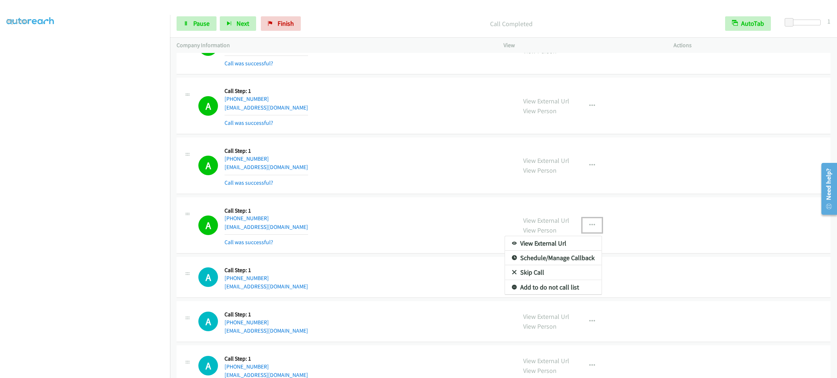  What do you see at coordinates (553, 258) in the screenshot?
I see `a: Schedule/Manage Callback` at bounding box center [553, 258].